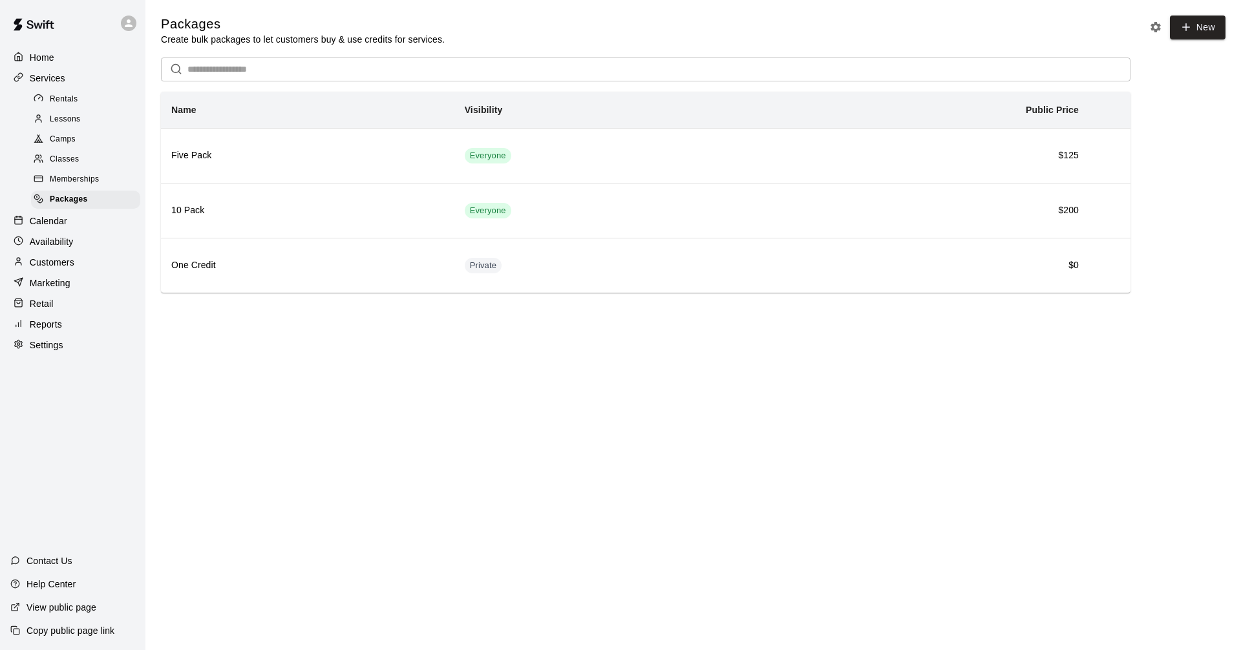 The image size is (1241, 650). I want to click on a: Settings, so click(72, 345).